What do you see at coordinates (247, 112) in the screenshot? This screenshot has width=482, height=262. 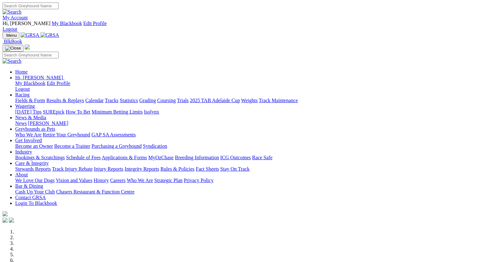 I see `div: Wagering` at bounding box center [247, 112].